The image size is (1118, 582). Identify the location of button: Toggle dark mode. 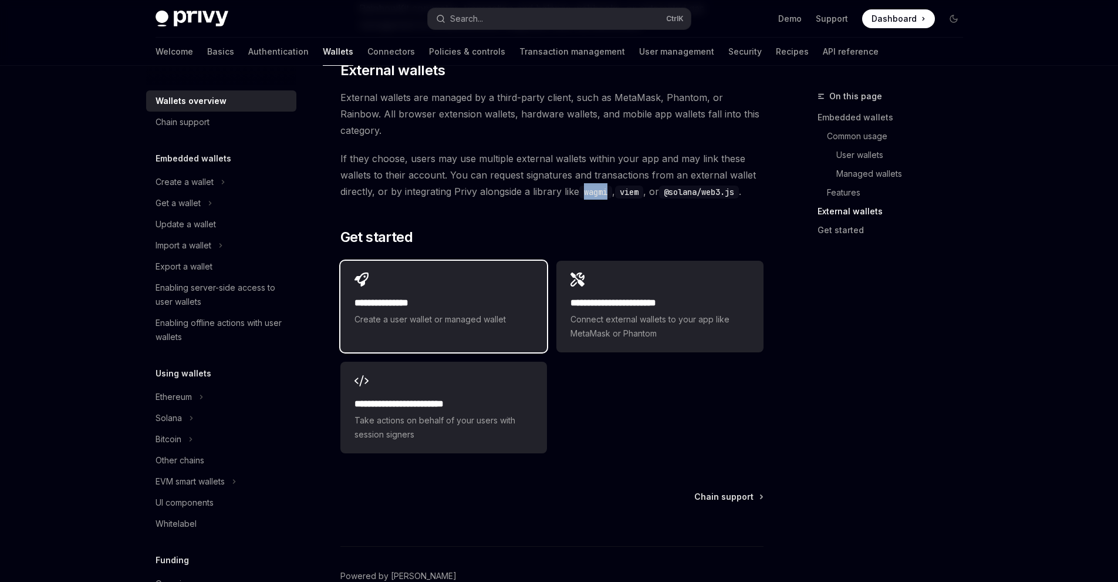
(954, 19).